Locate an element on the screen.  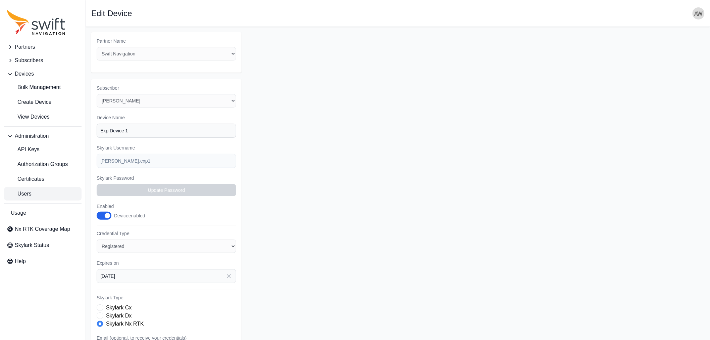
a: Nx RTK Coverage Map is located at coordinates (43, 229).